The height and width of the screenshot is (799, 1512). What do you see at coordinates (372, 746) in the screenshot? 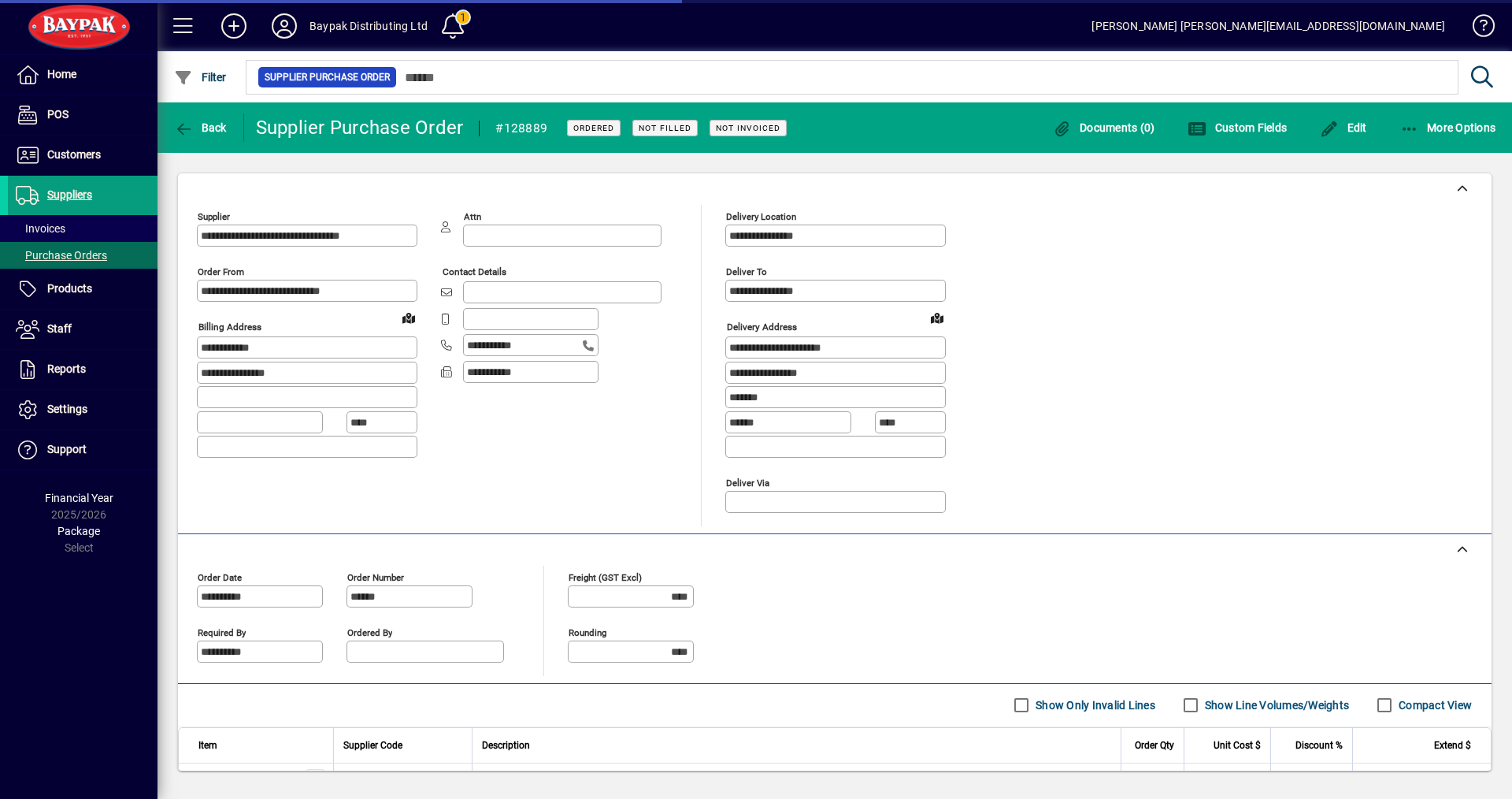
I see `span: Supplier Code` at bounding box center [372, 746].